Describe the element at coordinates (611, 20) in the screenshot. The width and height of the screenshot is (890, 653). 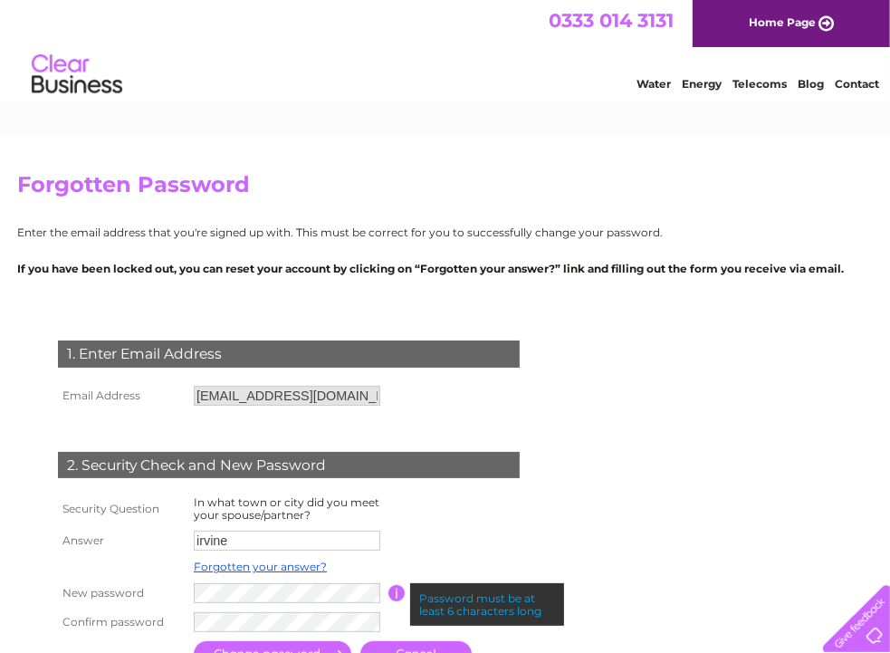
I see `span: 0333 014 3131` at that location.